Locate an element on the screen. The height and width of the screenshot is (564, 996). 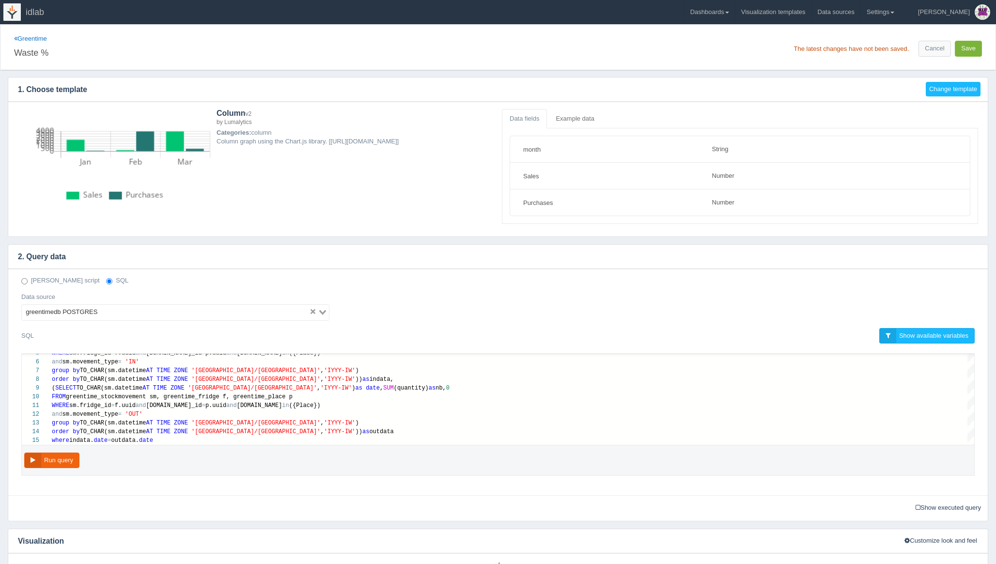
span: outdata. is located at coordinates (125, 440).